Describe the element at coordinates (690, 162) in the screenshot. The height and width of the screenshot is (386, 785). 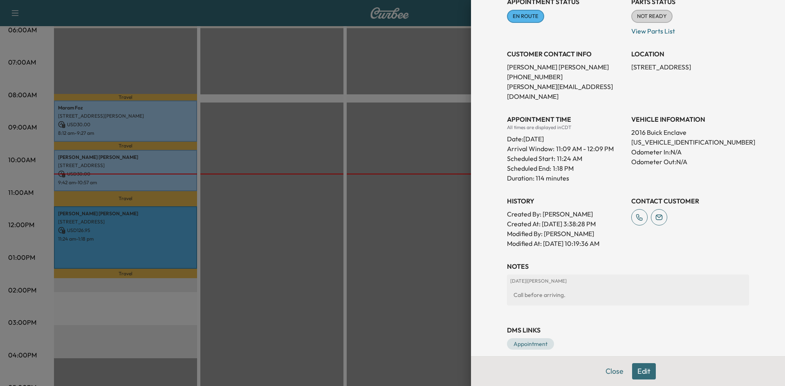
I see `p: Odometer Out: N/A` at that location.